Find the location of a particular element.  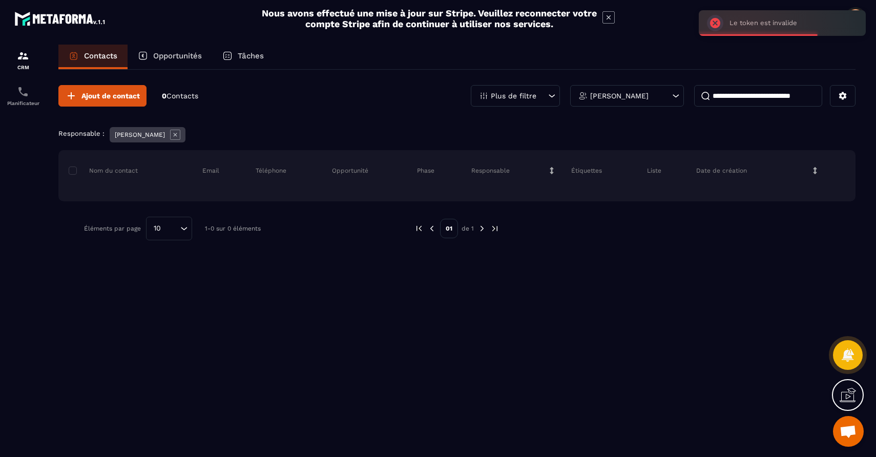

button: Ajout de contact is located at coordinates (102, 96).